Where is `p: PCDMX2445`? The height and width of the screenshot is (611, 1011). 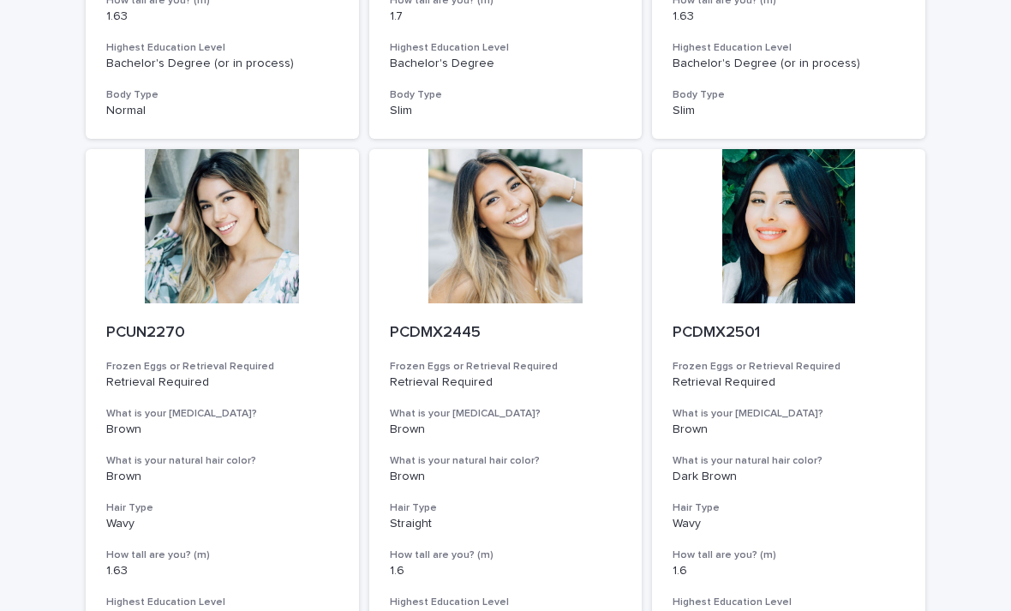
p: PCDMX2445 is located at coordinates (505, 333).